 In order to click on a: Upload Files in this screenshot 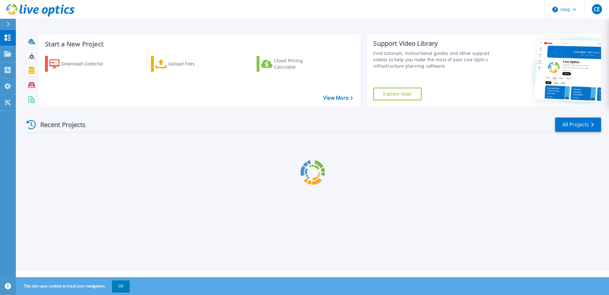, I will do `click(186, 64)`.